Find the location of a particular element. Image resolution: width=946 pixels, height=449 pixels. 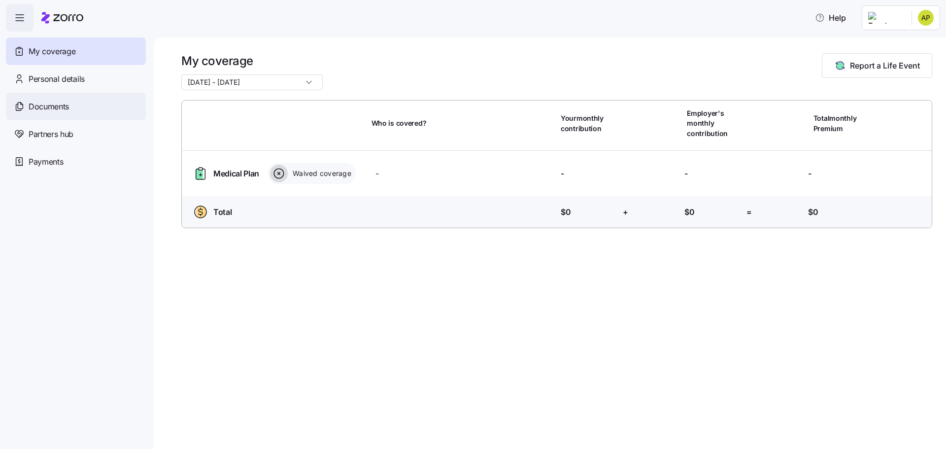

span: Personal details is located at coordinates (57, 79).